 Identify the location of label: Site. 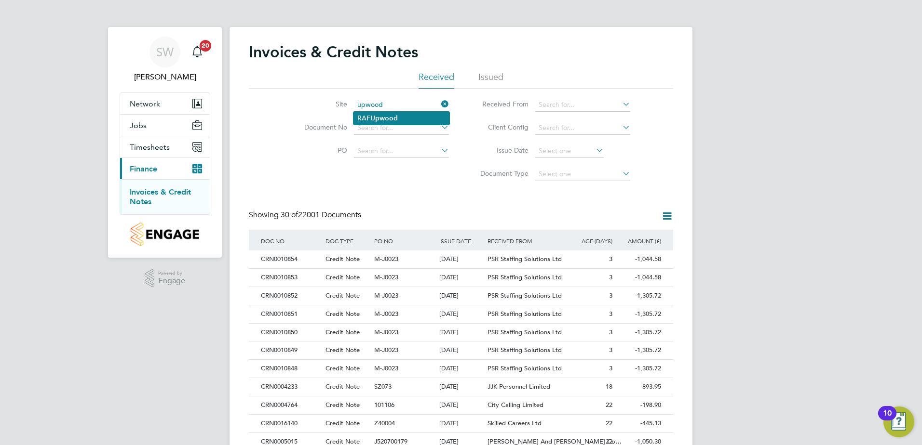
(319, 104).